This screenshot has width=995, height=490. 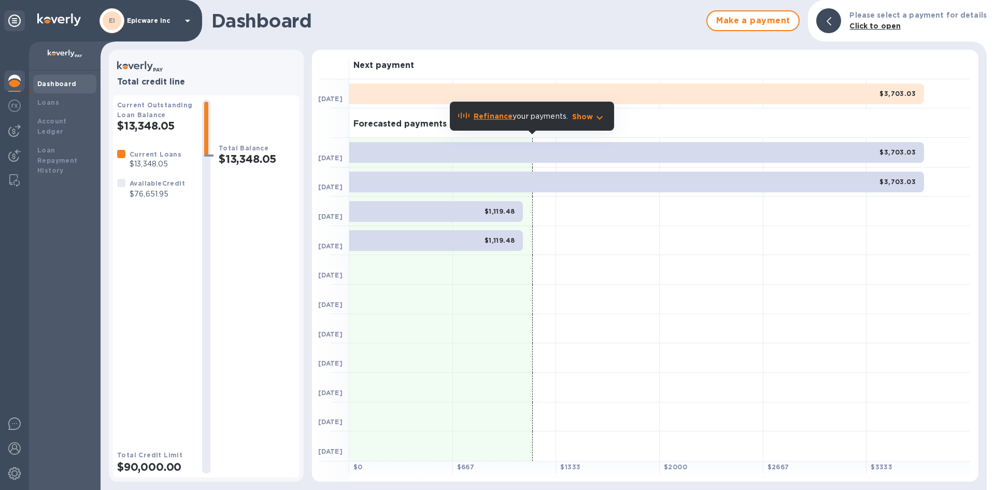 What do you see at coordinates (778, 466) in the screenshot?
I see `b: $ 2667` at bounding box center [778, 466].